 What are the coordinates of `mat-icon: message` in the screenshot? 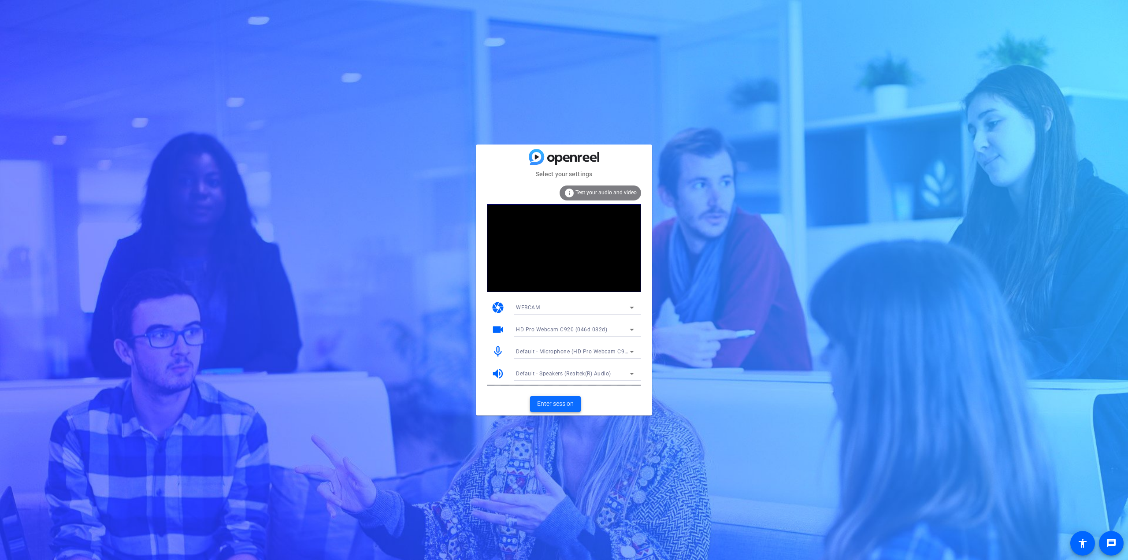 It's located at (1112, 543).